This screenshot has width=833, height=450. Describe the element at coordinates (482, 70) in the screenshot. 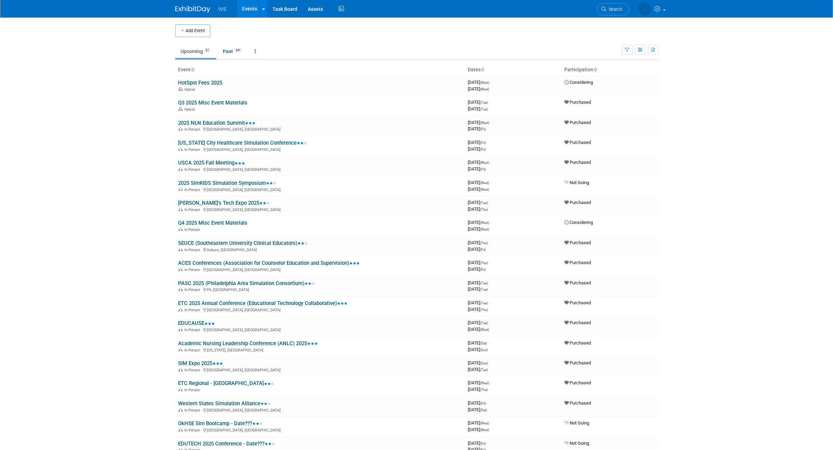

I see `a: Sort by Start Date` at that location.